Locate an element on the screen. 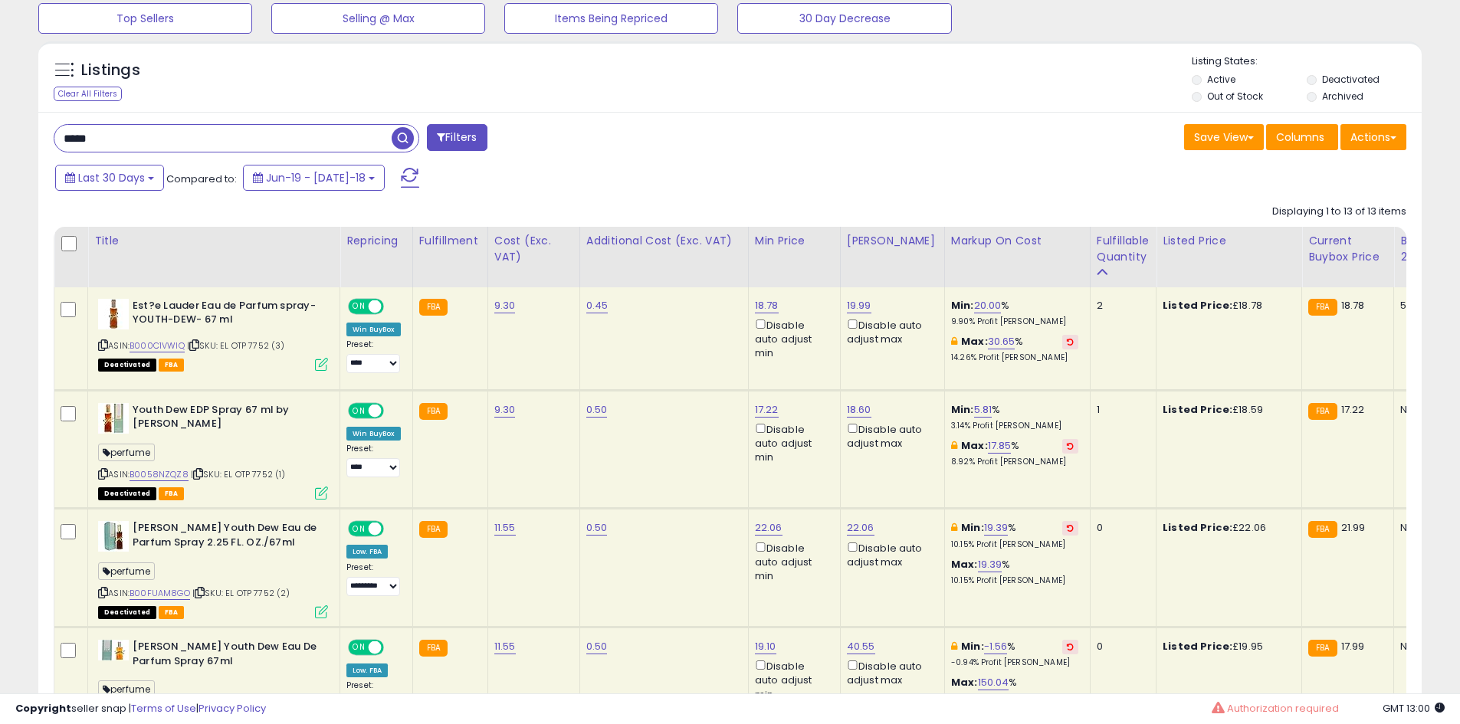 This screenshot has height=724, width=1460. div: 2 is located at coordinates (1120, 306).